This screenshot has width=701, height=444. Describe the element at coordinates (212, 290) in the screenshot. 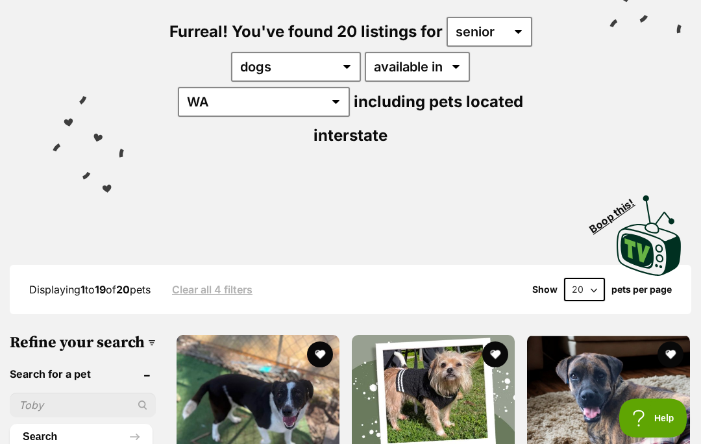

I see `a: Clear all 4 filters` at that location.